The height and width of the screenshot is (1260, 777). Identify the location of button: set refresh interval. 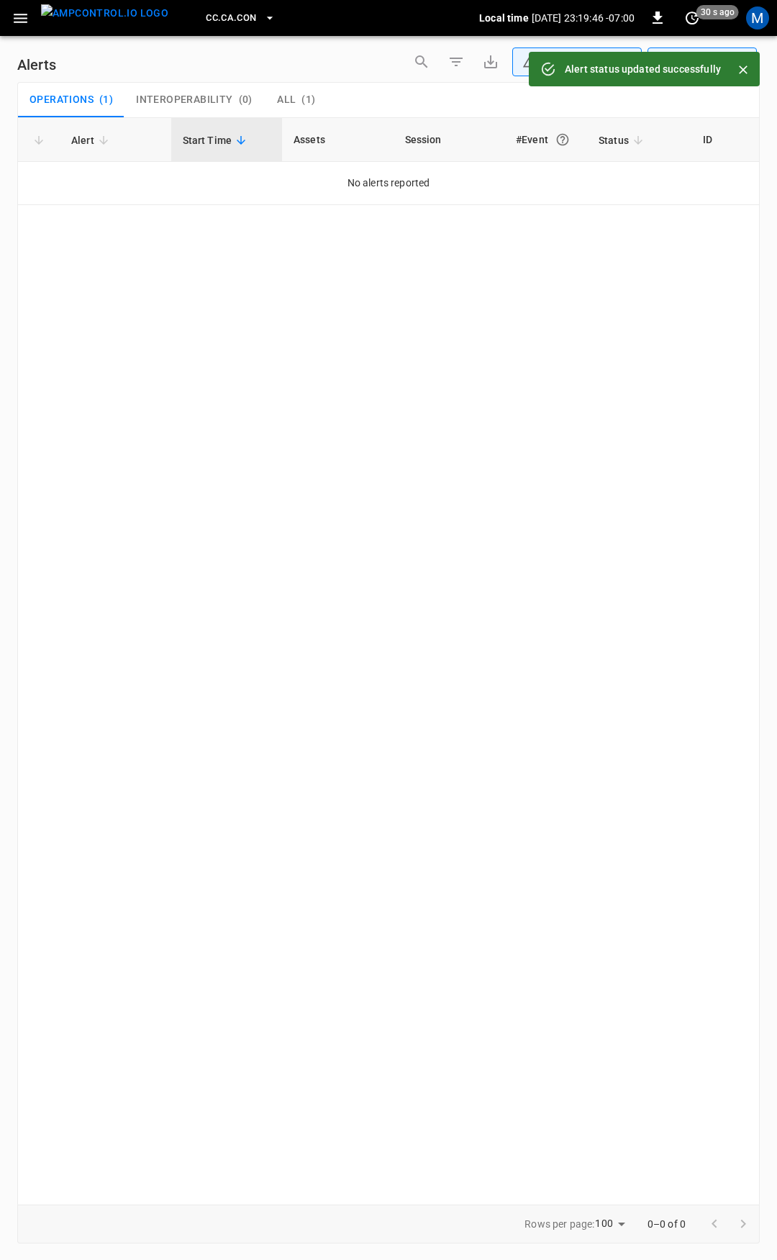
(692, 18).